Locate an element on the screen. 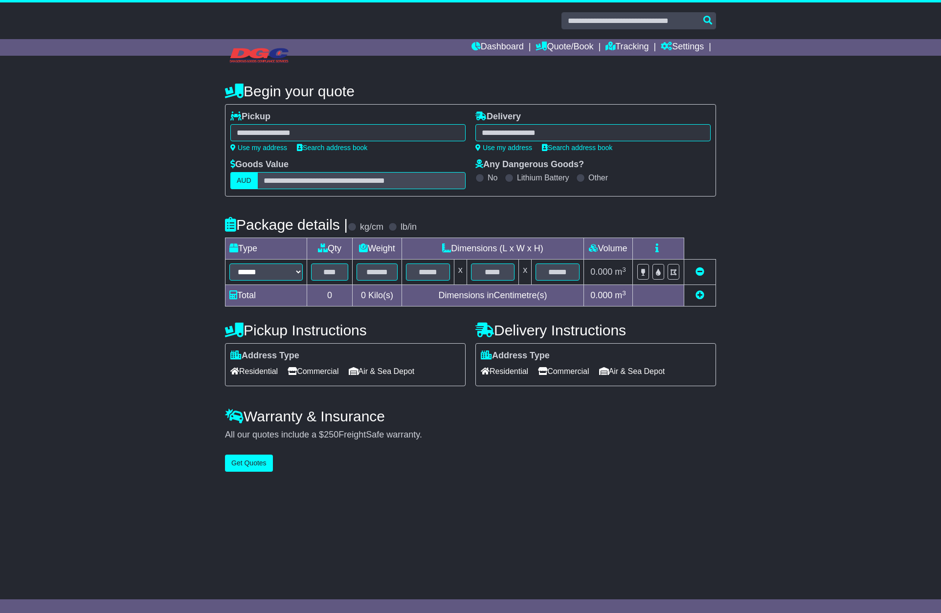  div: All our quotes include a $ FreightSafe warranty. is located at coordinates (471, 435).